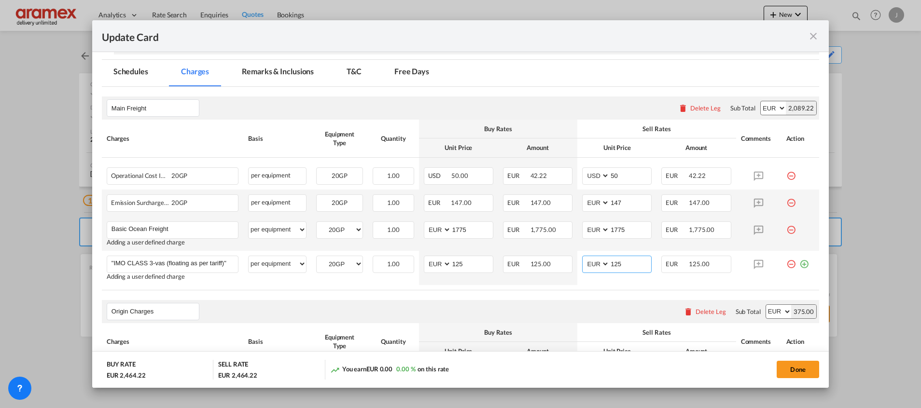 This screenshot has height=408, width=921. I want to click on span: EUR 0.00, so click(379, 369).